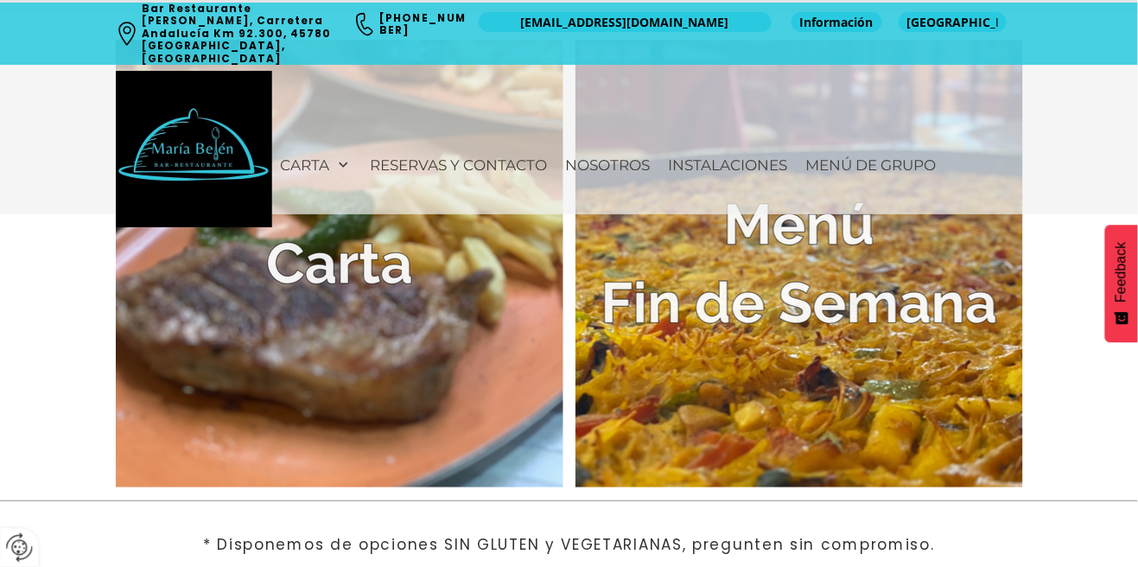  I want to click on a: Información, so click(836, 22).